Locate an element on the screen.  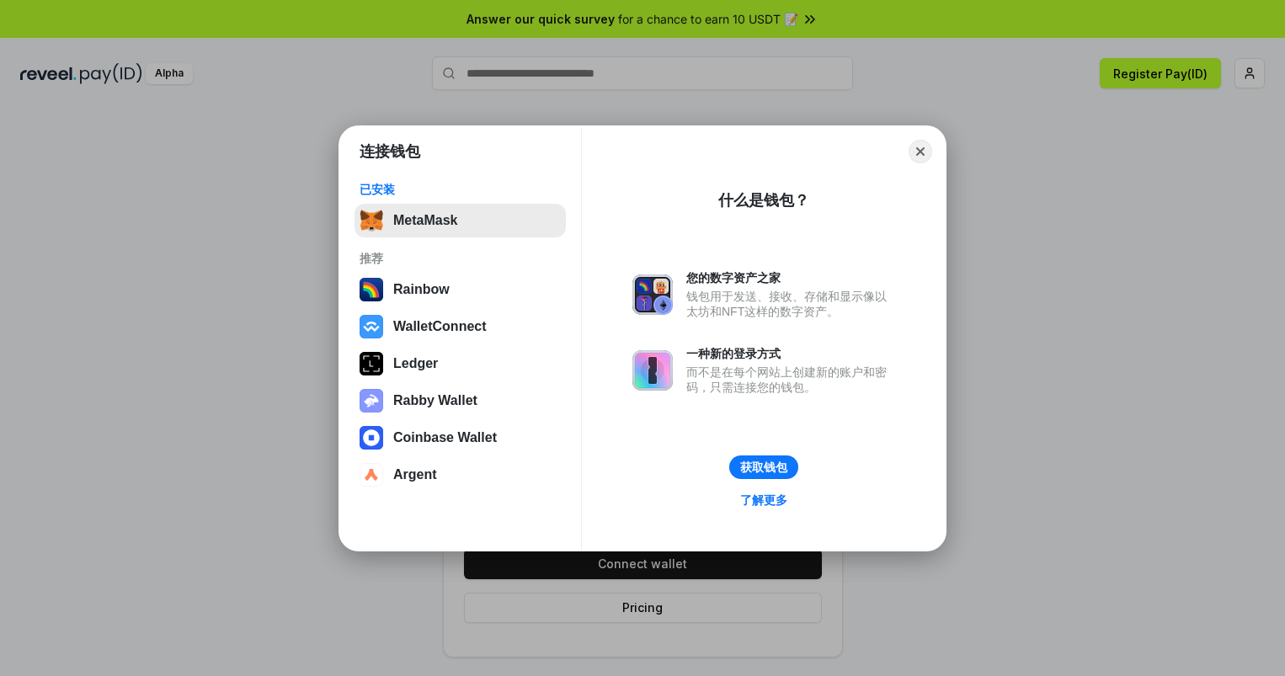
button: 获取钱包 is located at coordinates (764, 467).